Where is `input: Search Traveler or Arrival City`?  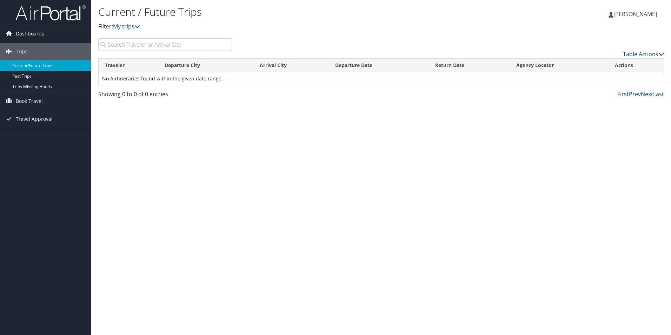 input: Search Traveler or Arrival City is located at coordinates (165, 45).